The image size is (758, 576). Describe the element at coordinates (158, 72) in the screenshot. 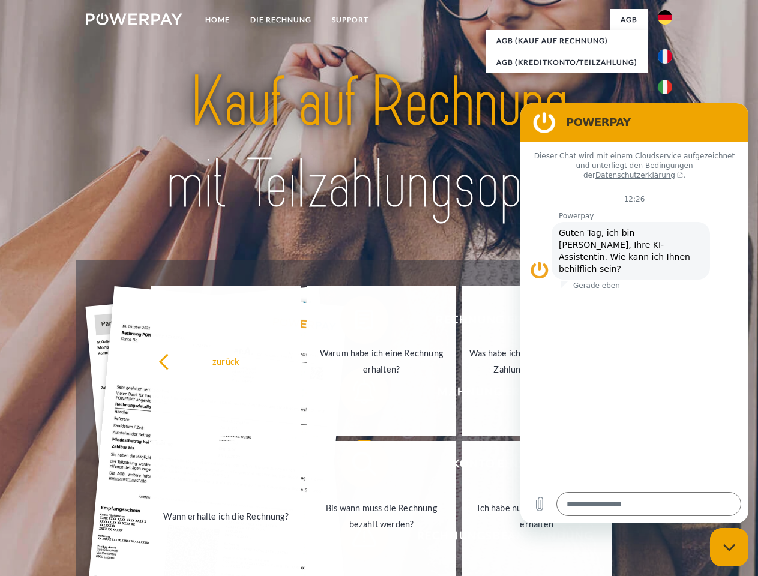

I see `svg: (wird in einer neuen Registerkarte geöffnet)` at that location.